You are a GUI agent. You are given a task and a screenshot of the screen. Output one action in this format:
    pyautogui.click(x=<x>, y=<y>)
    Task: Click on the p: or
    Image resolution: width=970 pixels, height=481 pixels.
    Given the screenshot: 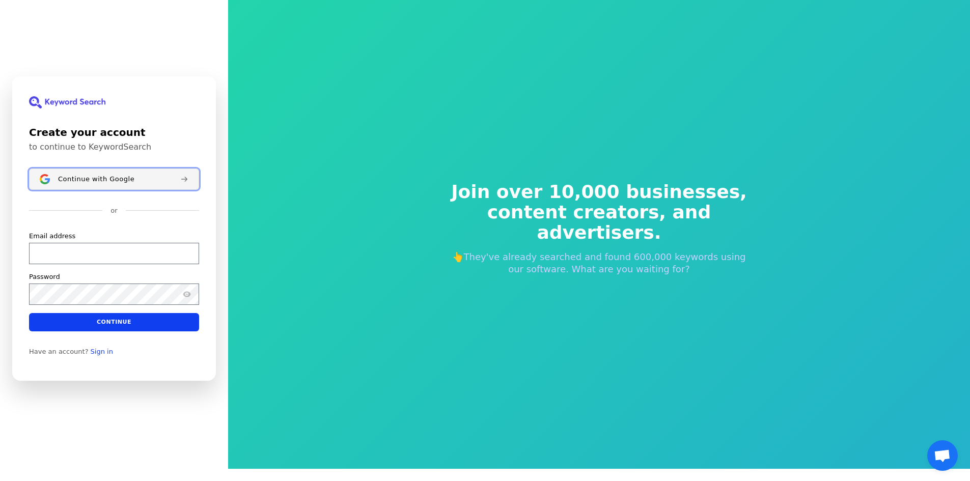 What is the action you would take?
    pyautogui.click(x=114, y=211)
    